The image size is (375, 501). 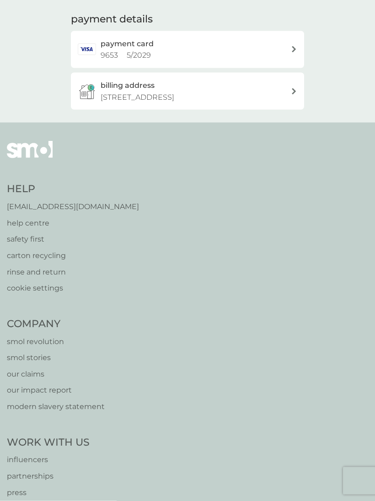 I want to click on img: smol, so click(x=30, y=156).